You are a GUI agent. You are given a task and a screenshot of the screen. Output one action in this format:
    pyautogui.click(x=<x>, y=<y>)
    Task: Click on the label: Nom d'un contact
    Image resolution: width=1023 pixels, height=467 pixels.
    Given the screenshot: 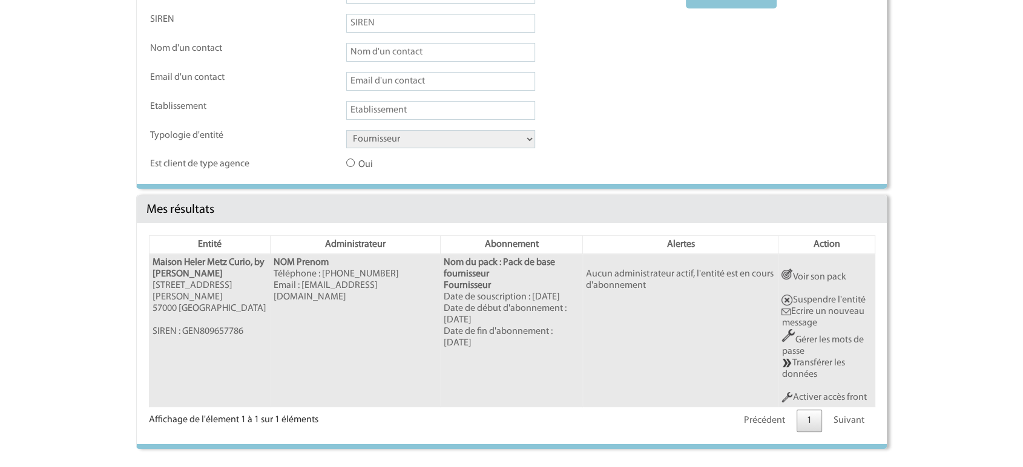 What is the action you would take?
    pyautogui.click(x=205, y=48)
    